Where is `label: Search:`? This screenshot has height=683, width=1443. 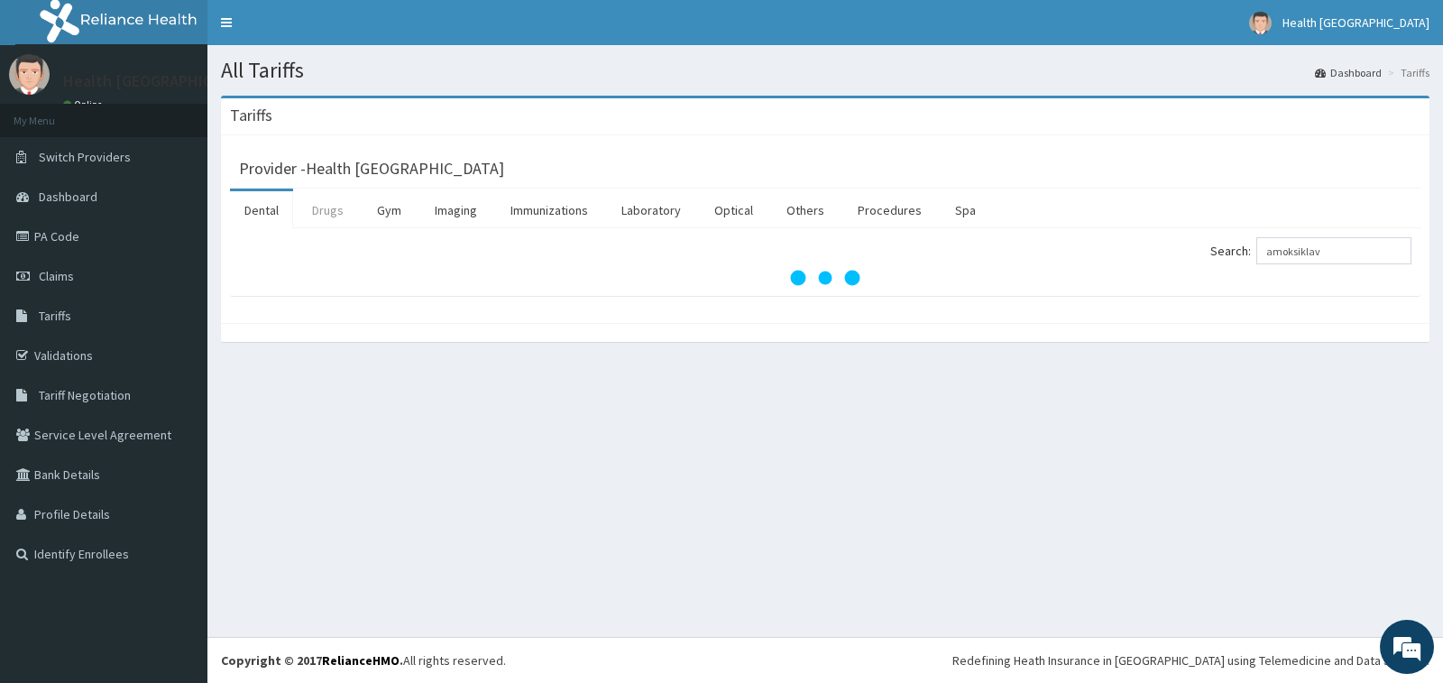 label: Search: is located at coordinates (1311, 251).